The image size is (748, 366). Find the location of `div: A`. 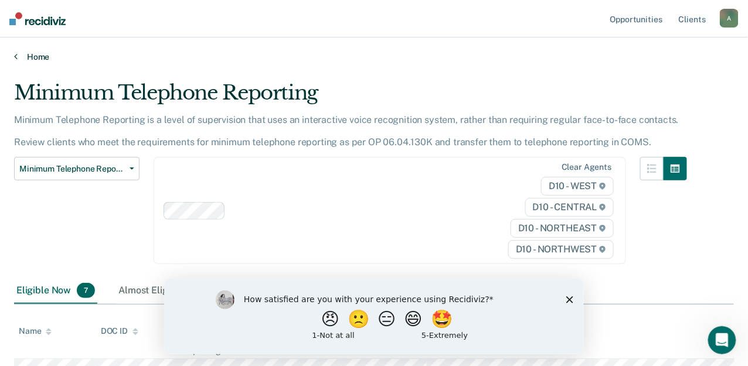

div: A is located at coordinates (729, 18).